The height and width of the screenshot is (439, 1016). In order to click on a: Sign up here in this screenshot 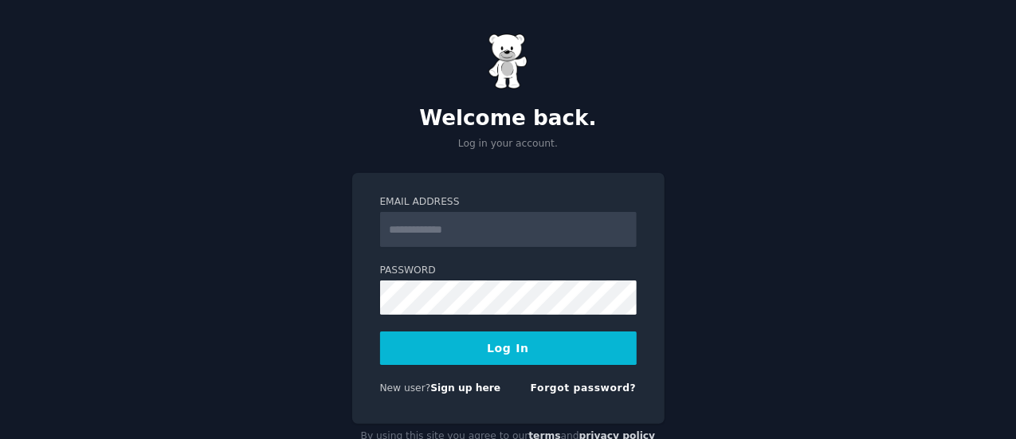, I will do `click(465, 388)`.